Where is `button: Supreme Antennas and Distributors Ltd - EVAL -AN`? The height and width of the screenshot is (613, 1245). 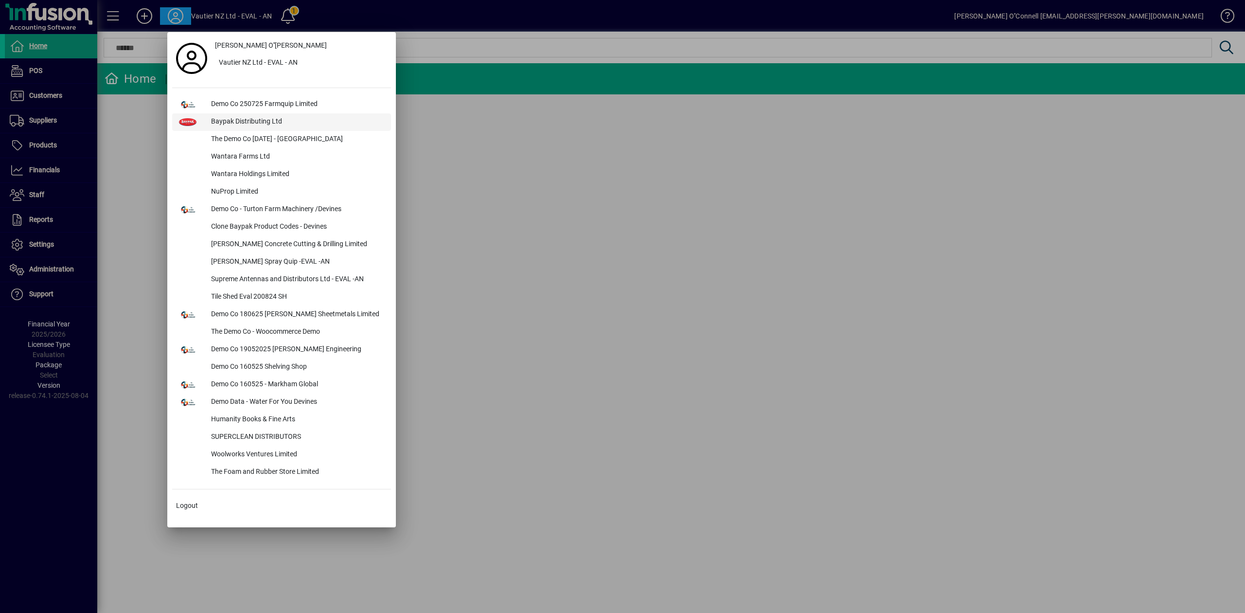 button: Supreme Antennas and Distributors Ltd - EVAL -AN is located at coordinates (282, 280).